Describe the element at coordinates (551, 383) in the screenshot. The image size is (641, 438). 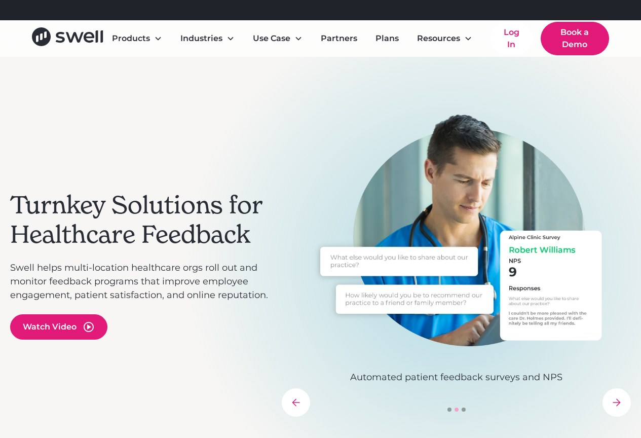
I see `div: Chat Widget` at that location.